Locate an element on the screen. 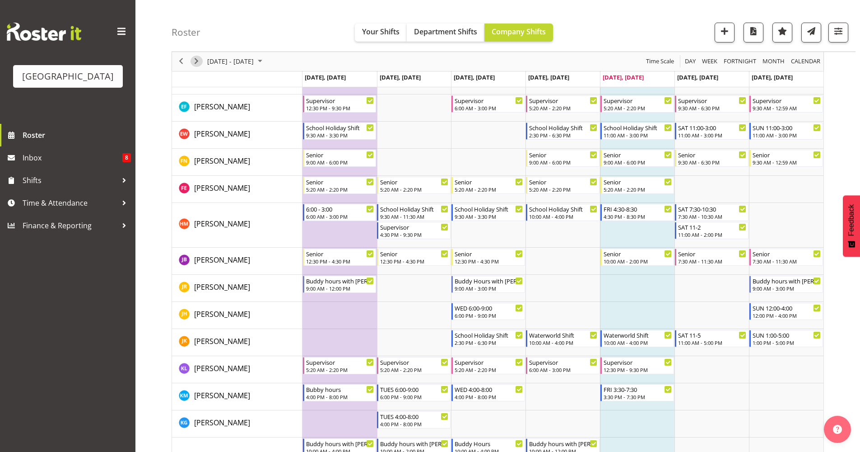 The image size is (860, 452). div: Emily Wheeler"s event - School Holiday Shift Begin From Thursday, September 25, 2025 at 2:30:00 P... is located at coordinates (563, 131).